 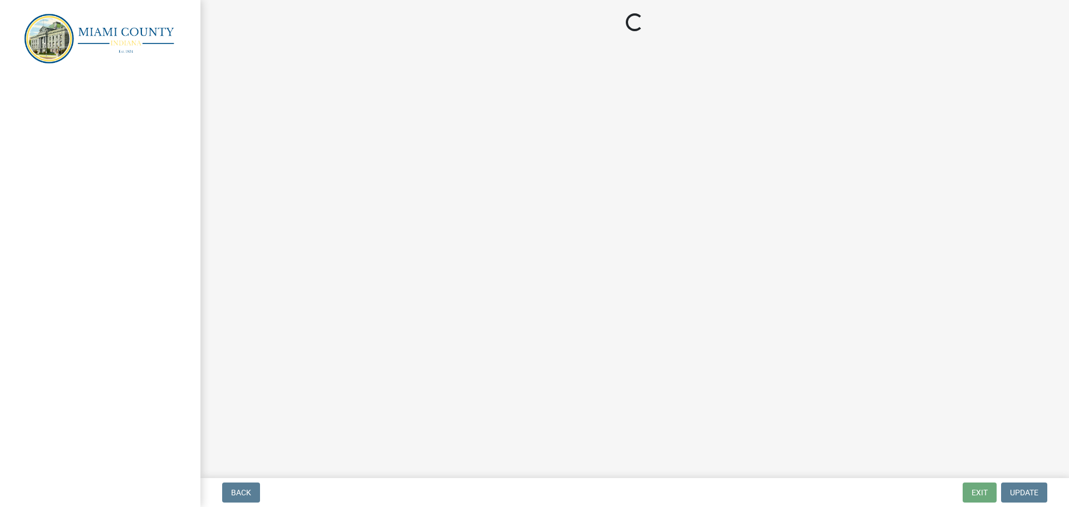 I want to click on span: Update, so click(x=1024, y=493).